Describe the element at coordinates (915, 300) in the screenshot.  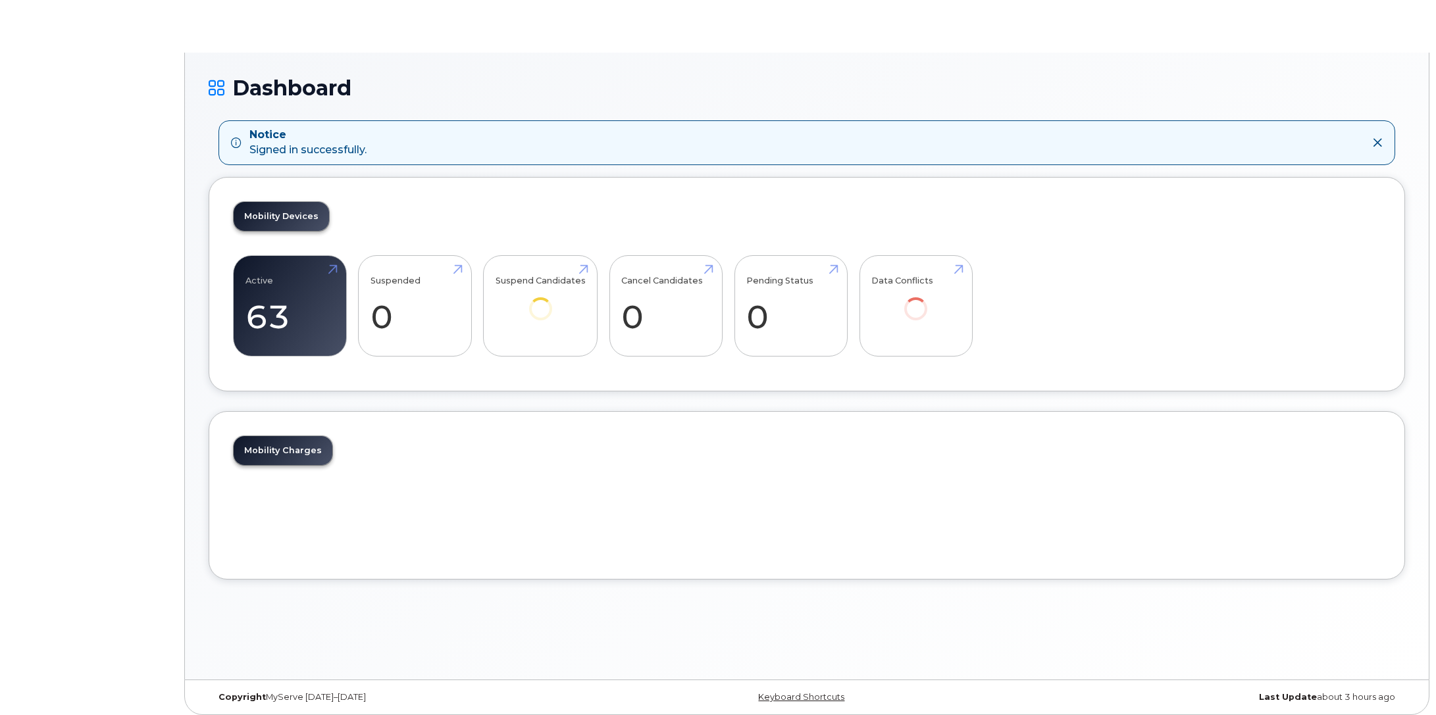
I see `a: Data Conflicts` at that location.